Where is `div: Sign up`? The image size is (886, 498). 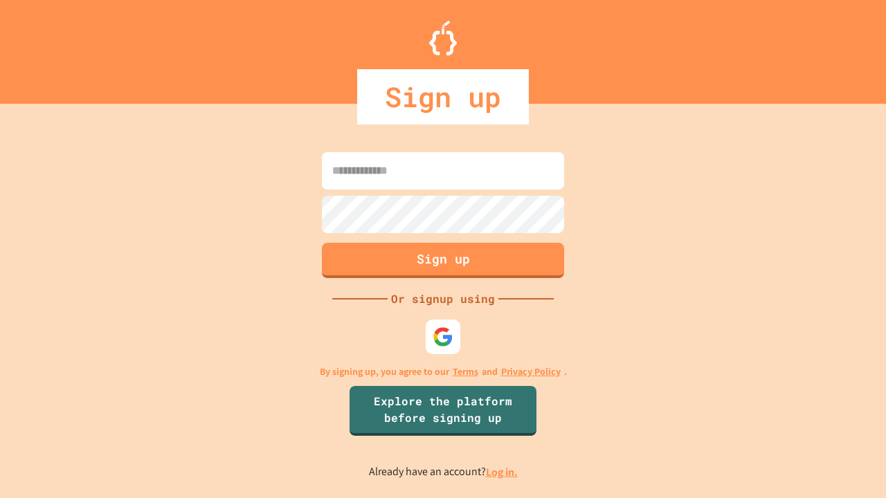
div: Sign up is located at coordinates (443, 97).